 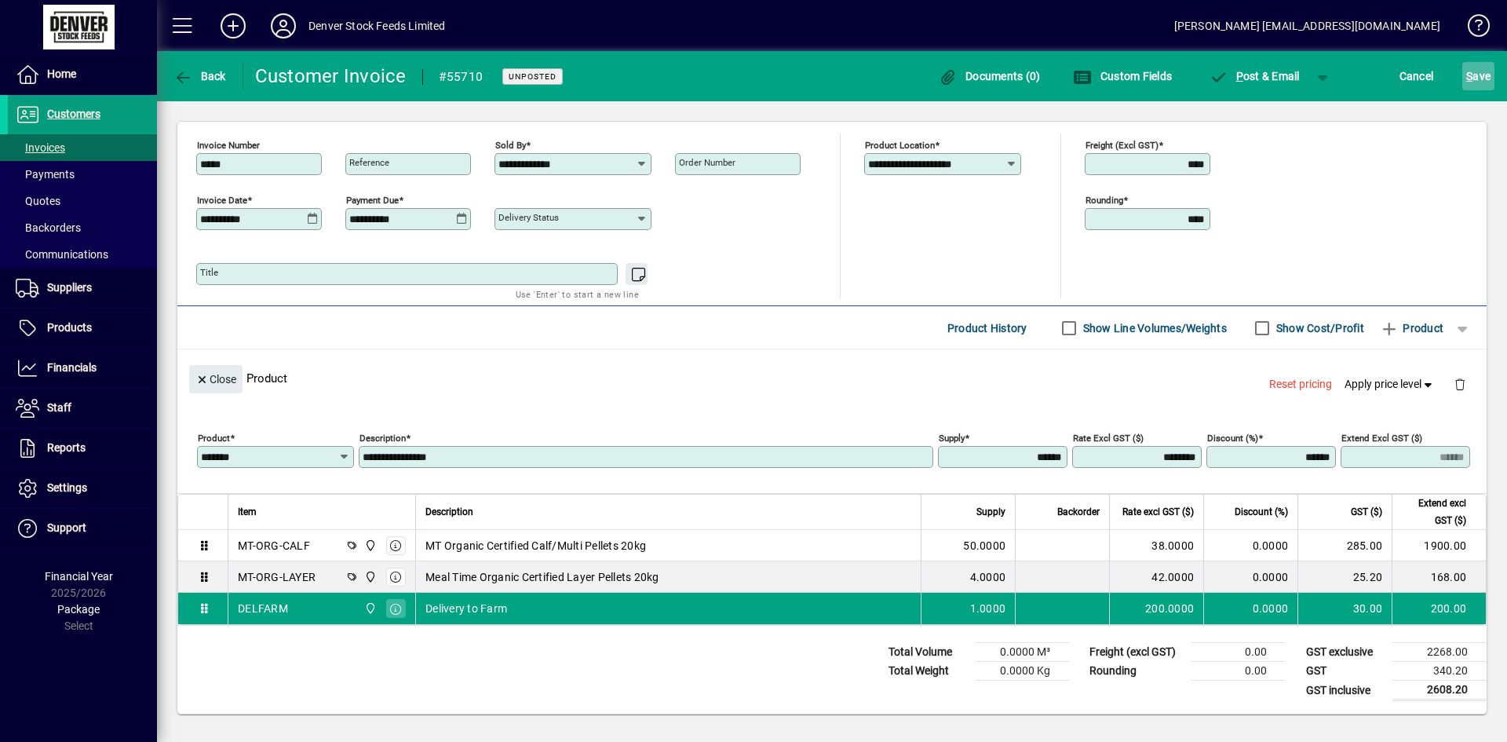 What do you see at coordinates (1122, 76) in the screenshot?
I see `span: Custom Fields` at bounding box center [1122, 76].